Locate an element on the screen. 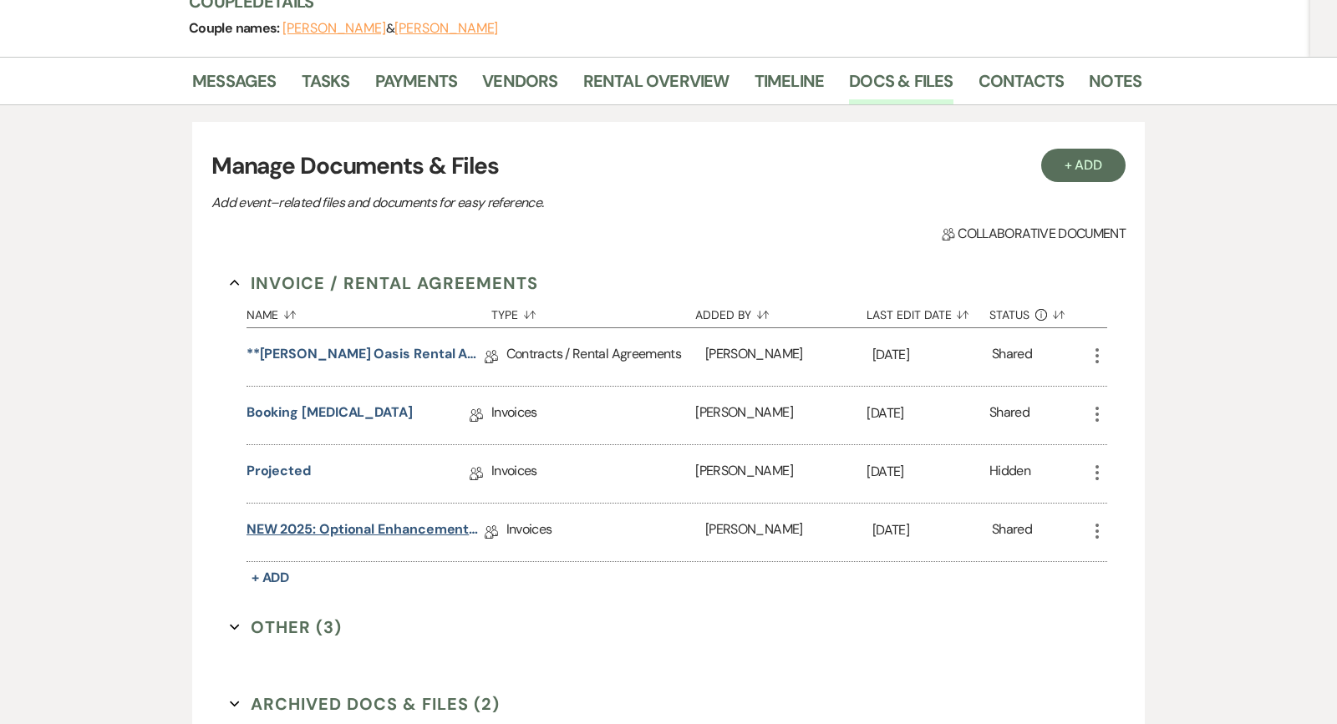 The width and height of the screenshot is (1337, 724). button: Type is located at coordinates (593, 312).